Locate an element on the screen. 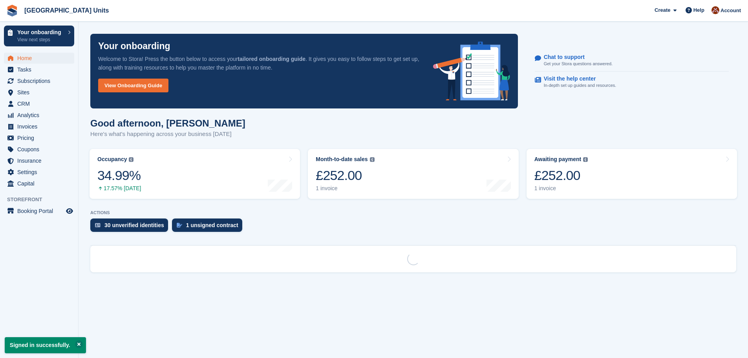 Image resolution: width=748 pixels, height=358 pixels. a: Your onboarding View next steps is located at coordinates (39, 36).